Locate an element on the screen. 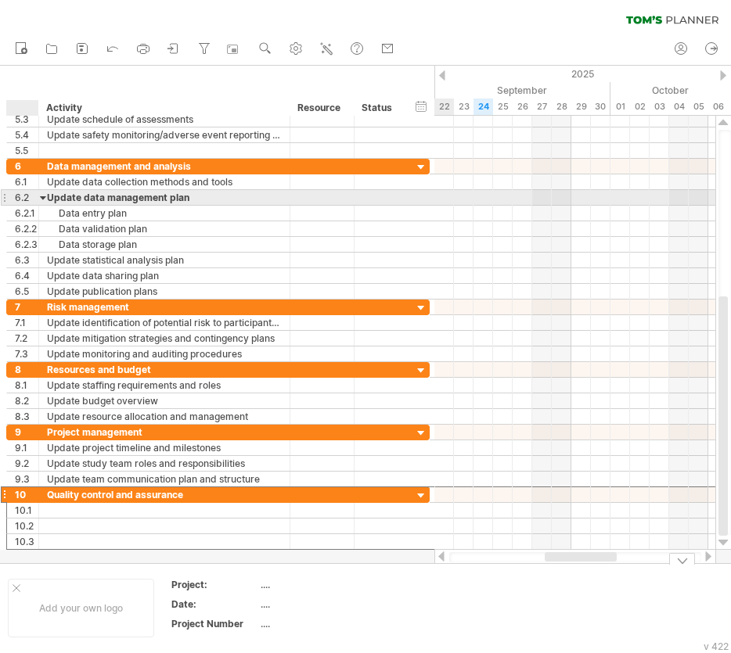  div: Update mitigation strategies and contingency plans is located at coordinates (164, 338).